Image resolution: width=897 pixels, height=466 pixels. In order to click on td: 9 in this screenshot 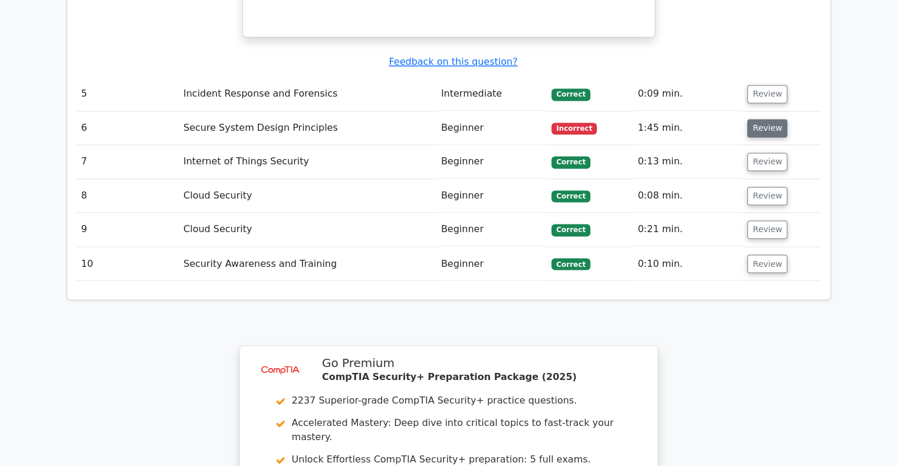, I will do `click(127, 229)`.